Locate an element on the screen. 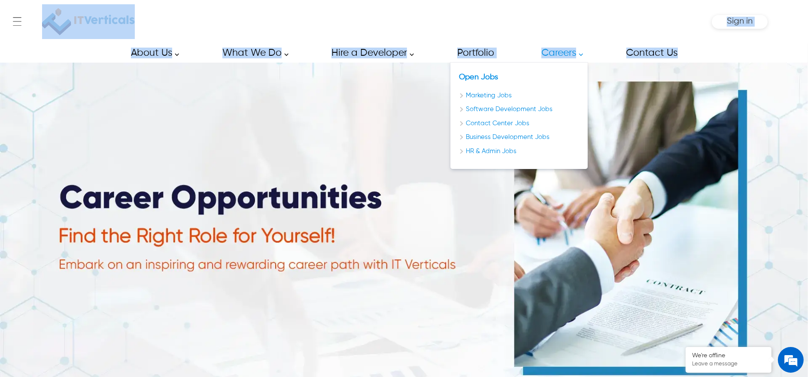  a: Open jobs is located at coordinates (478, 77).